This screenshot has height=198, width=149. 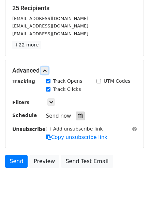 I want to click on a: Copy unsubscribe link, so click(x=76, y=138).